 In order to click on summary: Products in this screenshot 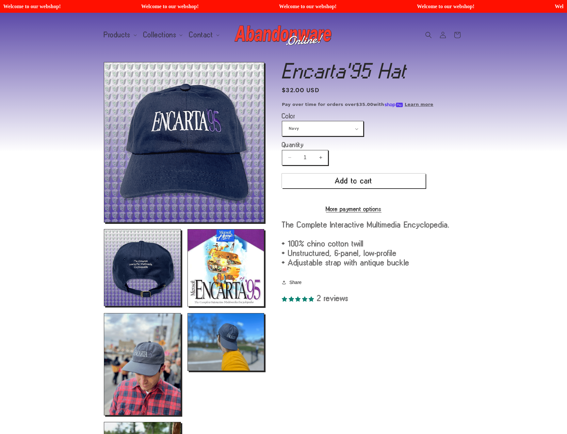, I will do `click(119, 35)`.